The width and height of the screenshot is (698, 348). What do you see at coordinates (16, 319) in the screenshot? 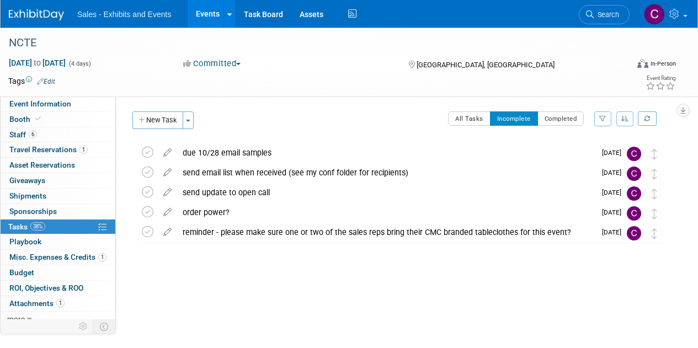
I see `span: more` at bounding box center [16, 319].